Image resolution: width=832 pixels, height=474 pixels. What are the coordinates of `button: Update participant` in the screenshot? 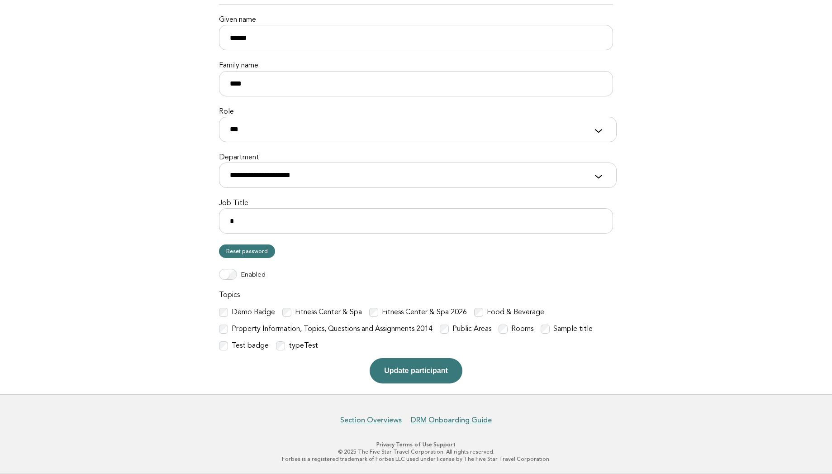 It's located at (416, 370).